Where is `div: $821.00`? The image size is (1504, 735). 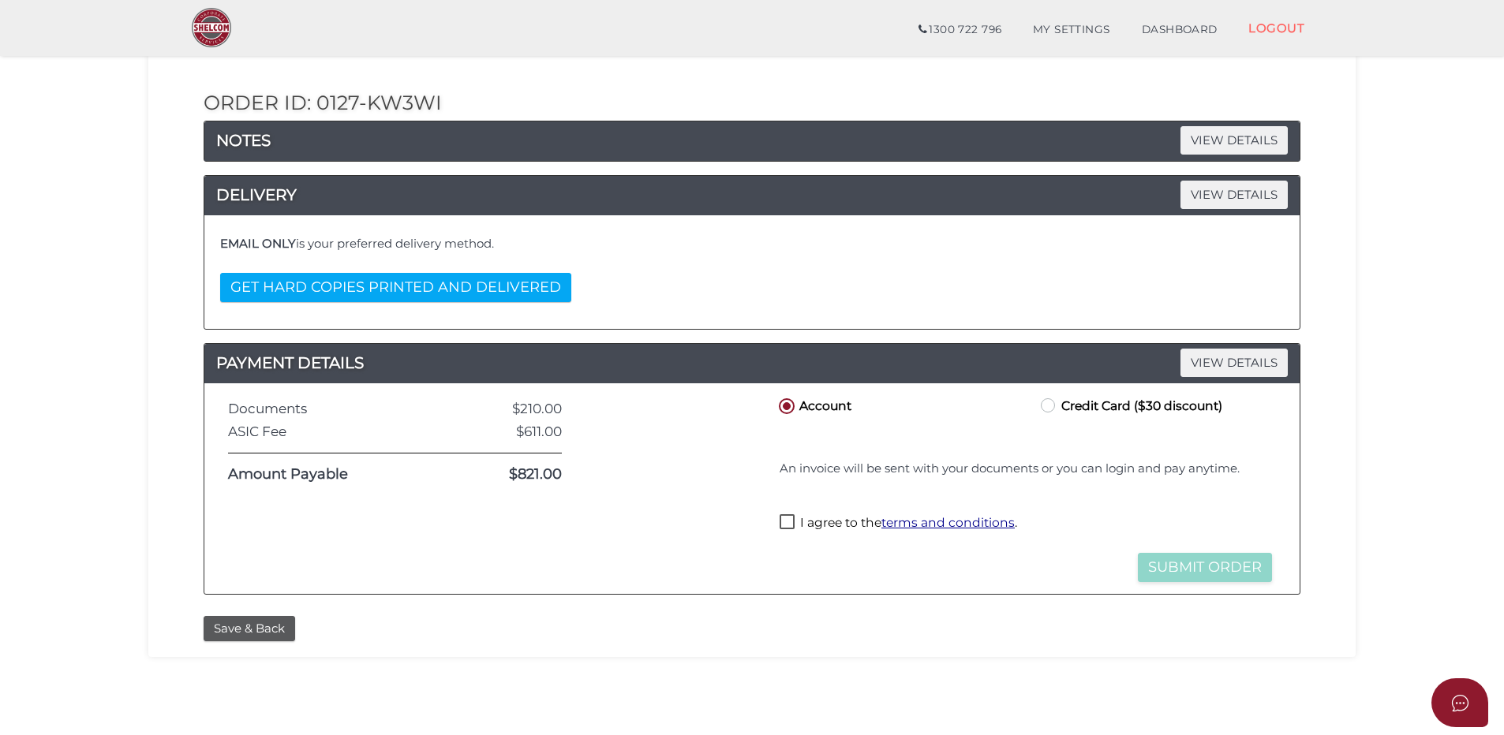 div: $821.00 is located at coordinates (510, 475).